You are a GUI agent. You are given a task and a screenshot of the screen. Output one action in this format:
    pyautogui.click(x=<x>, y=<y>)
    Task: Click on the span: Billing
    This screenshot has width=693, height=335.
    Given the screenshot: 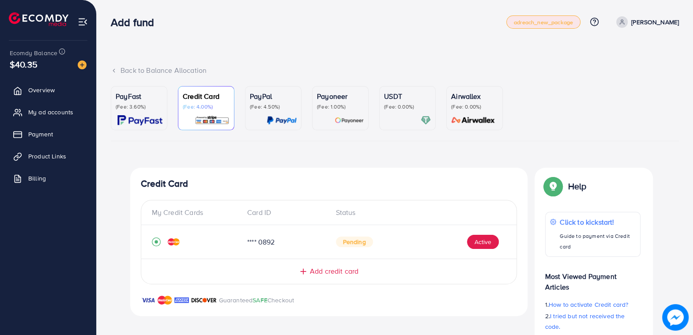 What is the action you would take?
    pyautogui.click(x=37, y=178)
    